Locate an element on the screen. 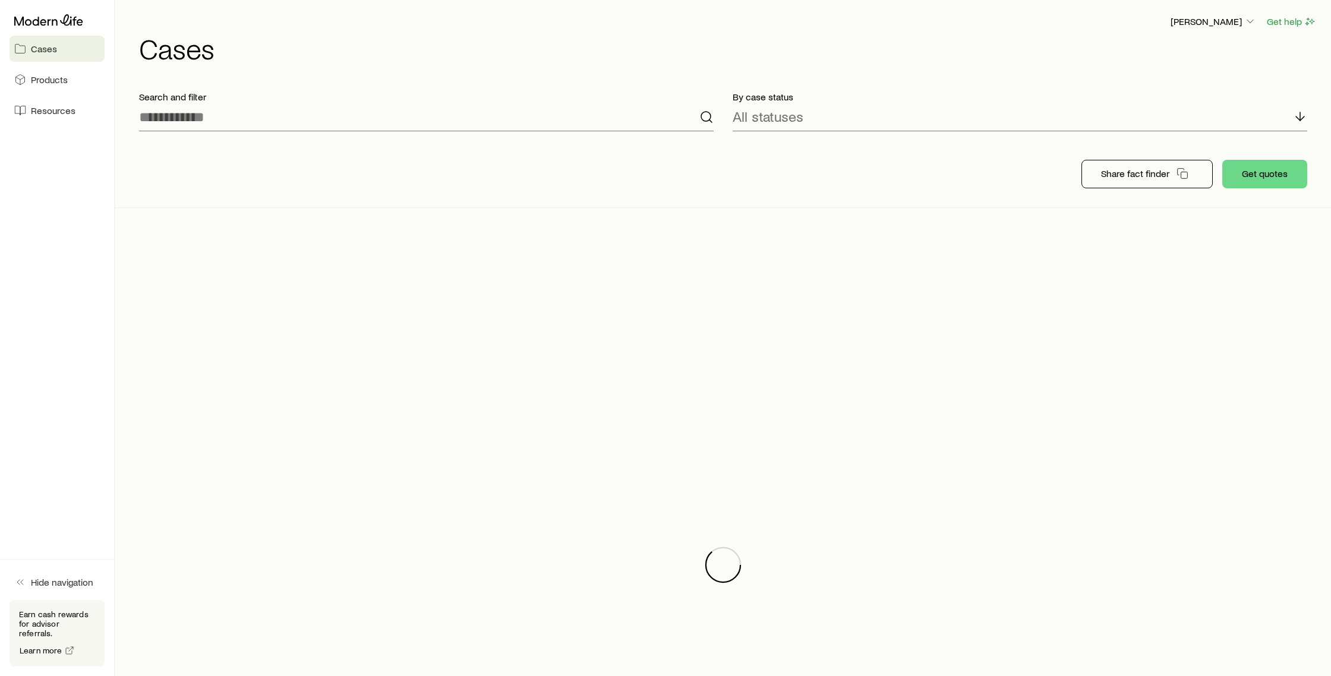  h1: Cases is located at coordinates (728, 48).